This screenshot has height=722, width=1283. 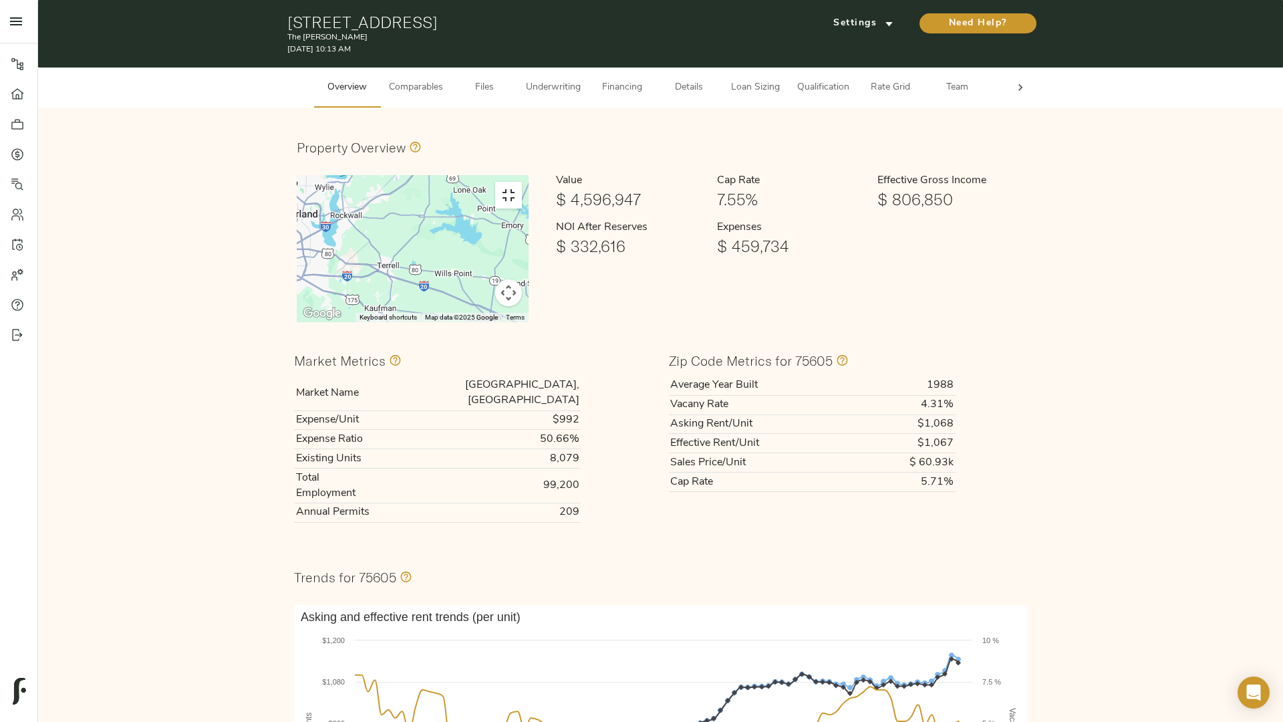 What do you see at coordinates (952, 181) in the screenshot?
I see `h6: Effective Gross Income` at bounding box center [952, 181].